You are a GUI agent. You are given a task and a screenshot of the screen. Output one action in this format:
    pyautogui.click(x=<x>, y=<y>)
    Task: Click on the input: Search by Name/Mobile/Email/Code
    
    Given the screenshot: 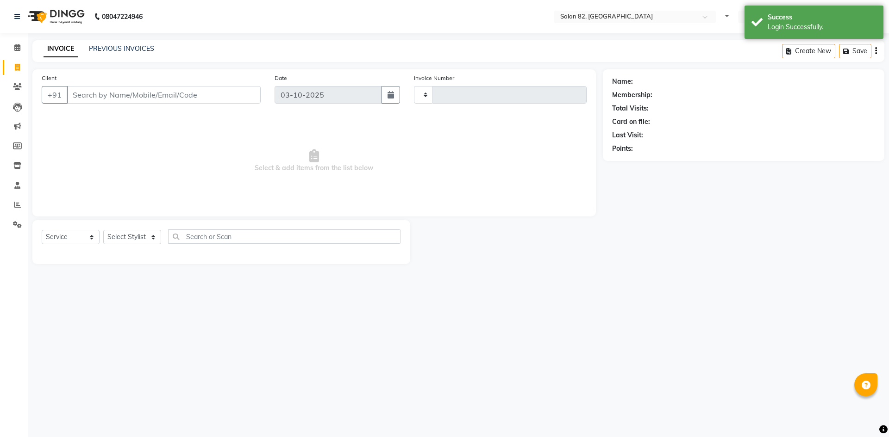 What is the action you would take?
    pyautogui.click(x=163, y=95)
    